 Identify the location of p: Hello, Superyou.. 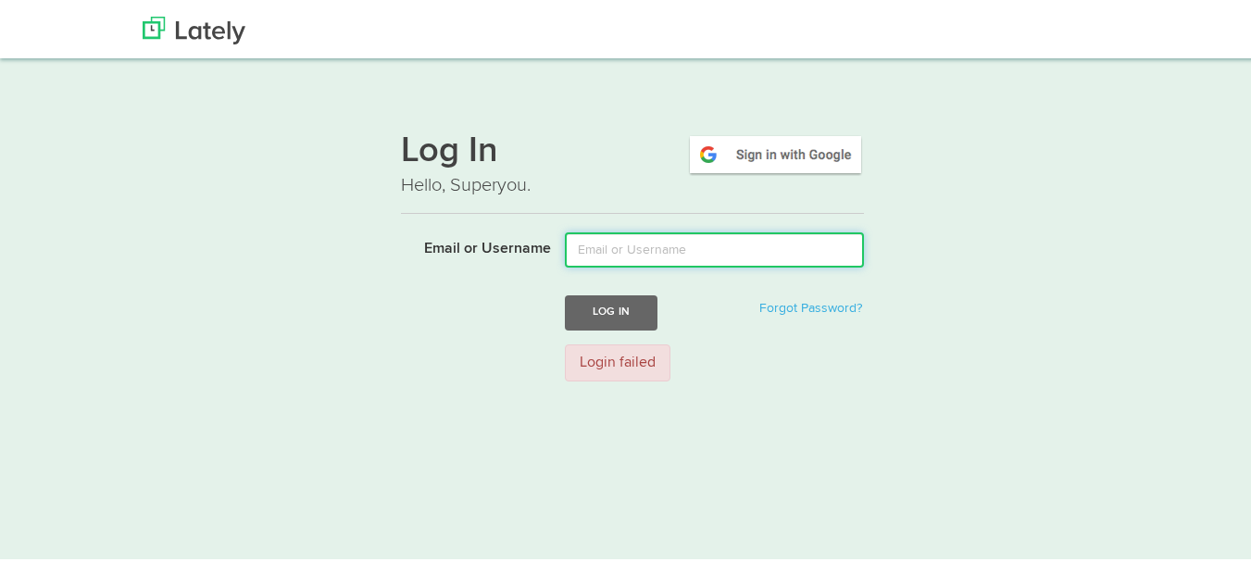
(632, 182).